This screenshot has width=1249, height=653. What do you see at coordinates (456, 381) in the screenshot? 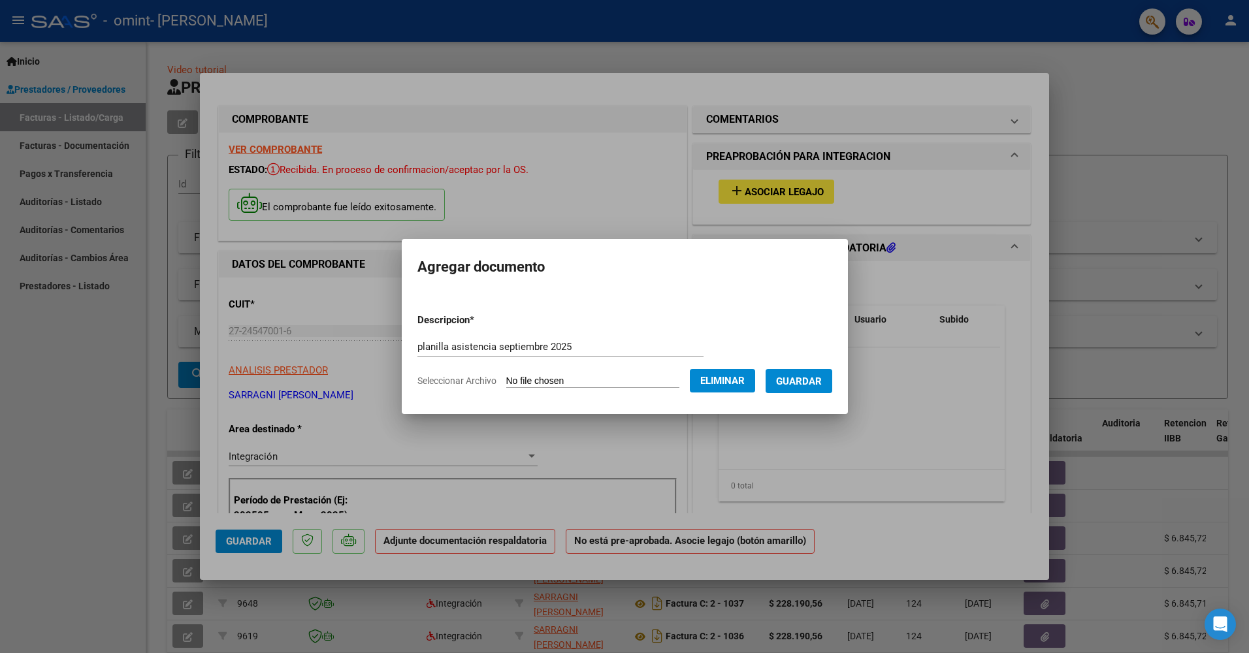
I see `span: Seleccionar Archivo` at bounding box center [456, 381].